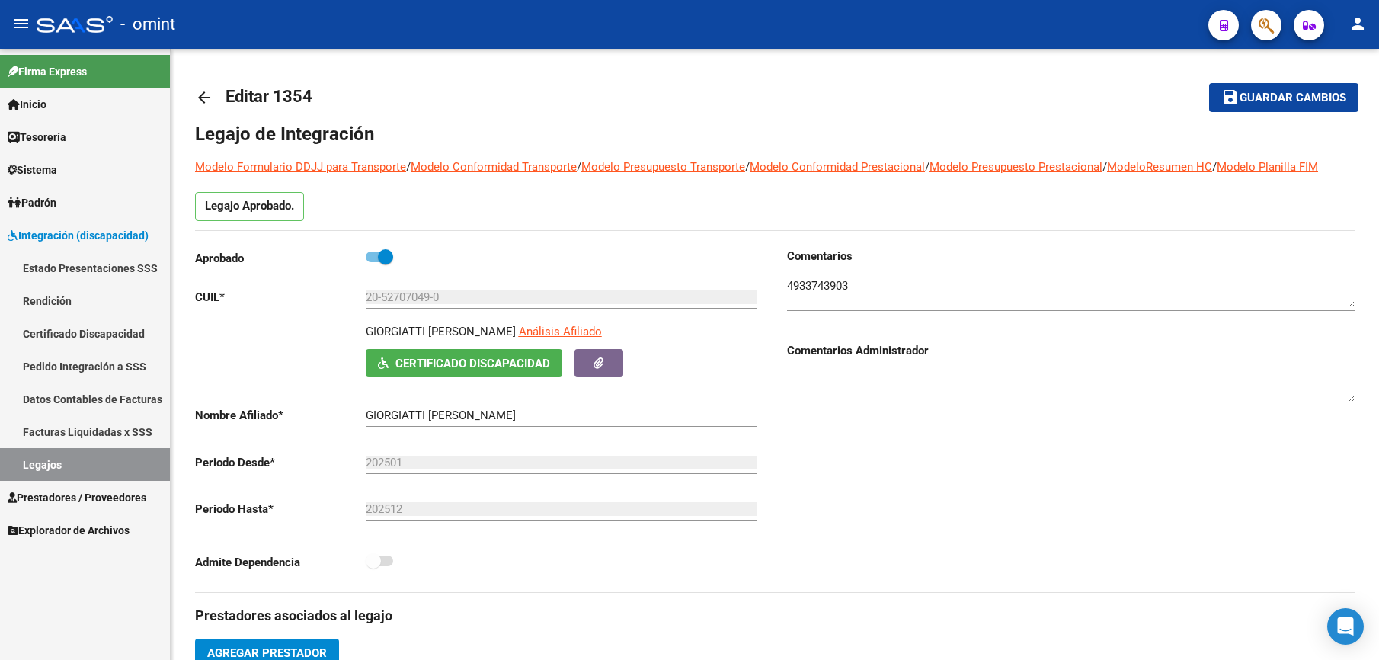 Image resolution: width=1379 pixels, height=660 pixels. What do you see at coordinates (775, 134) in the screenshot?
I see `h1: Legajo de Integración` at bounding box center [775, 134].